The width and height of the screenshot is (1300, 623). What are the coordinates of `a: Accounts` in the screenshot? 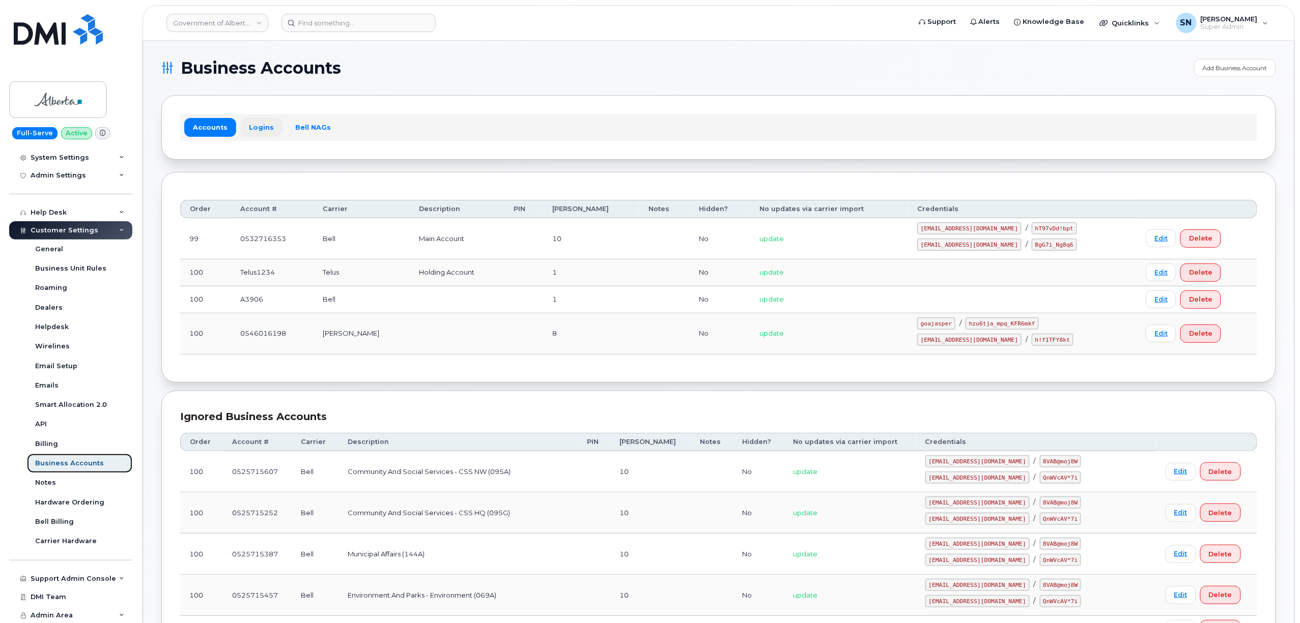 It's located at (210, 127).